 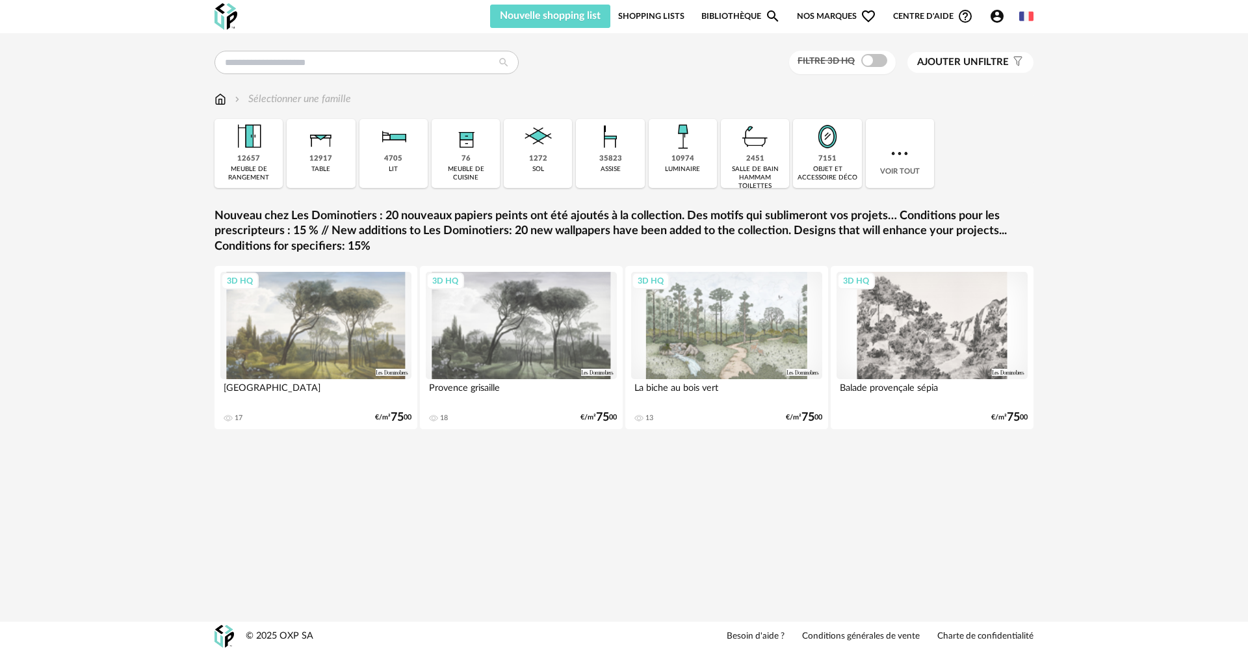 What do you see at coordinates (321, 169) in the screenshot?
I see `div: table` at bounding box center [321, 169].